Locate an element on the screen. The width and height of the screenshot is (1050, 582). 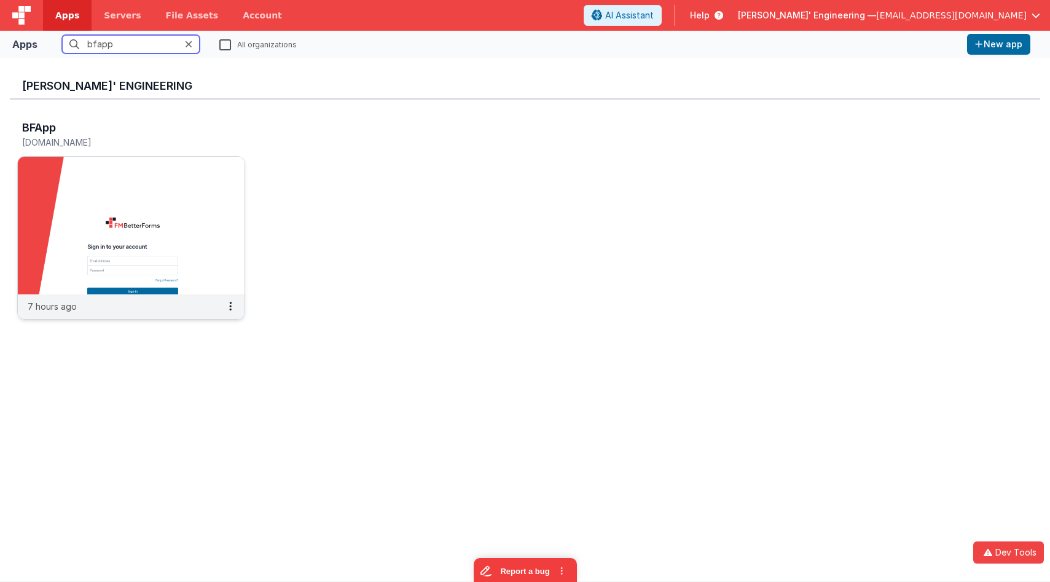
div: Apps is located at coordinates (25, 44).